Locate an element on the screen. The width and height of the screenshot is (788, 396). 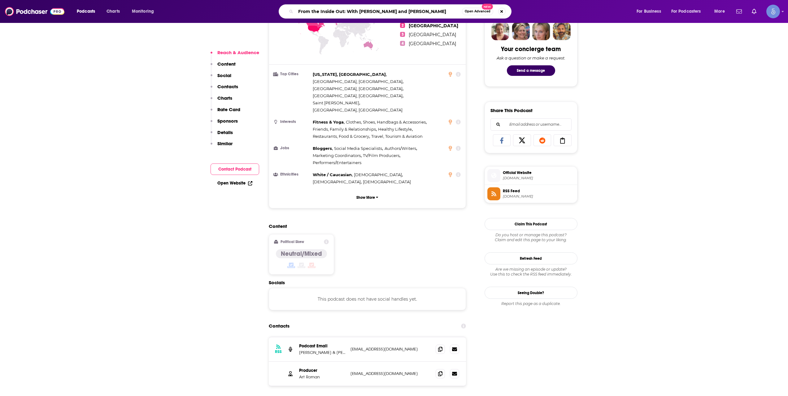
span: White / Caucasian is located at coordinates (332, 175).